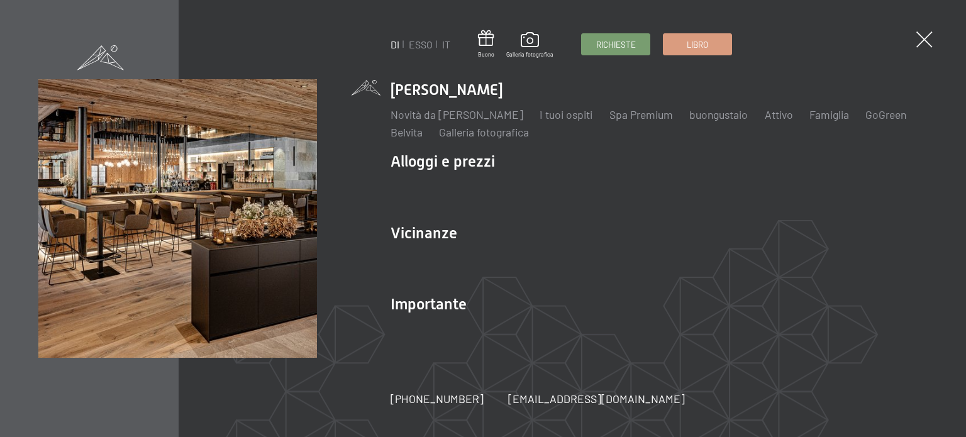 Image resolution: width=966 pixels, height=437 pixels. What do you see at coordinates (486, 54) in the screenshot?
I see `font: Buono` at bounding box center [486, 54].